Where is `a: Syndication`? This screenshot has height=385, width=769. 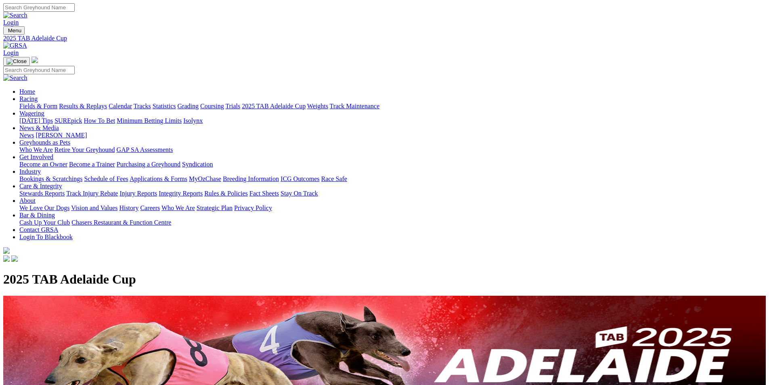
a: Syndication is located at coordinates (197, 164).